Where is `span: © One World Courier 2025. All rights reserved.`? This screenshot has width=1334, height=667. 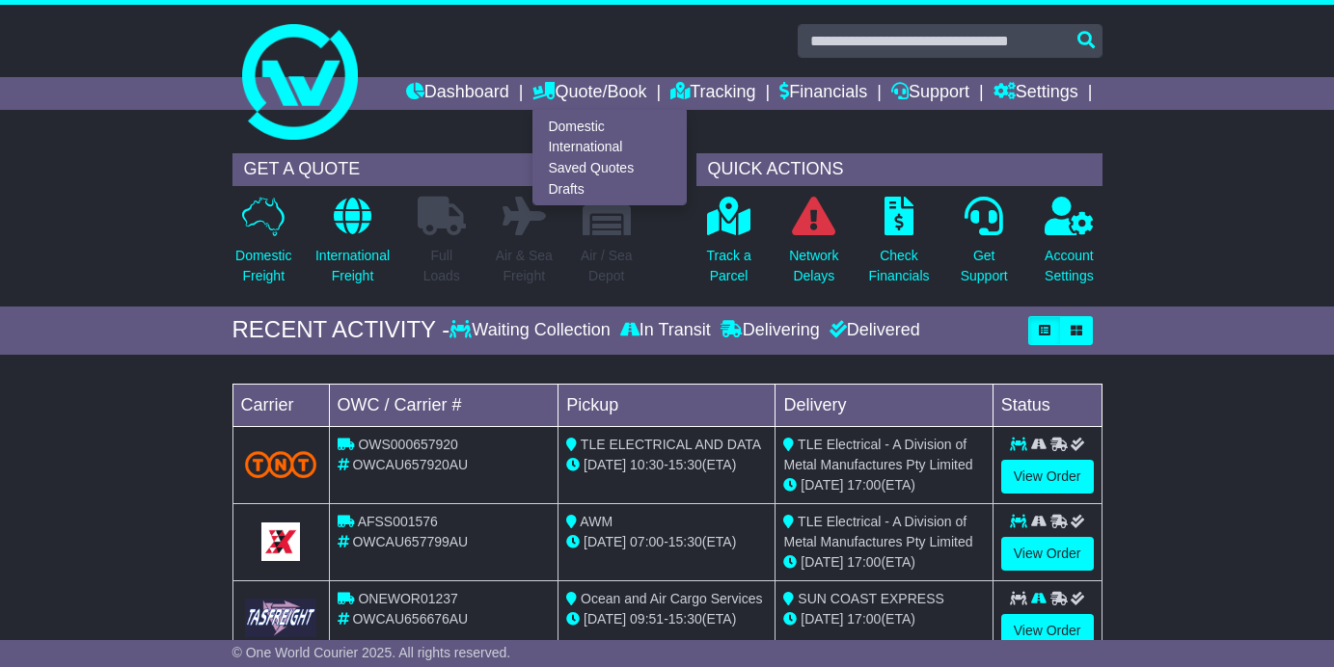
span: © One World Courier 2025. All rights reserved. is located at coordinates (371, 653).